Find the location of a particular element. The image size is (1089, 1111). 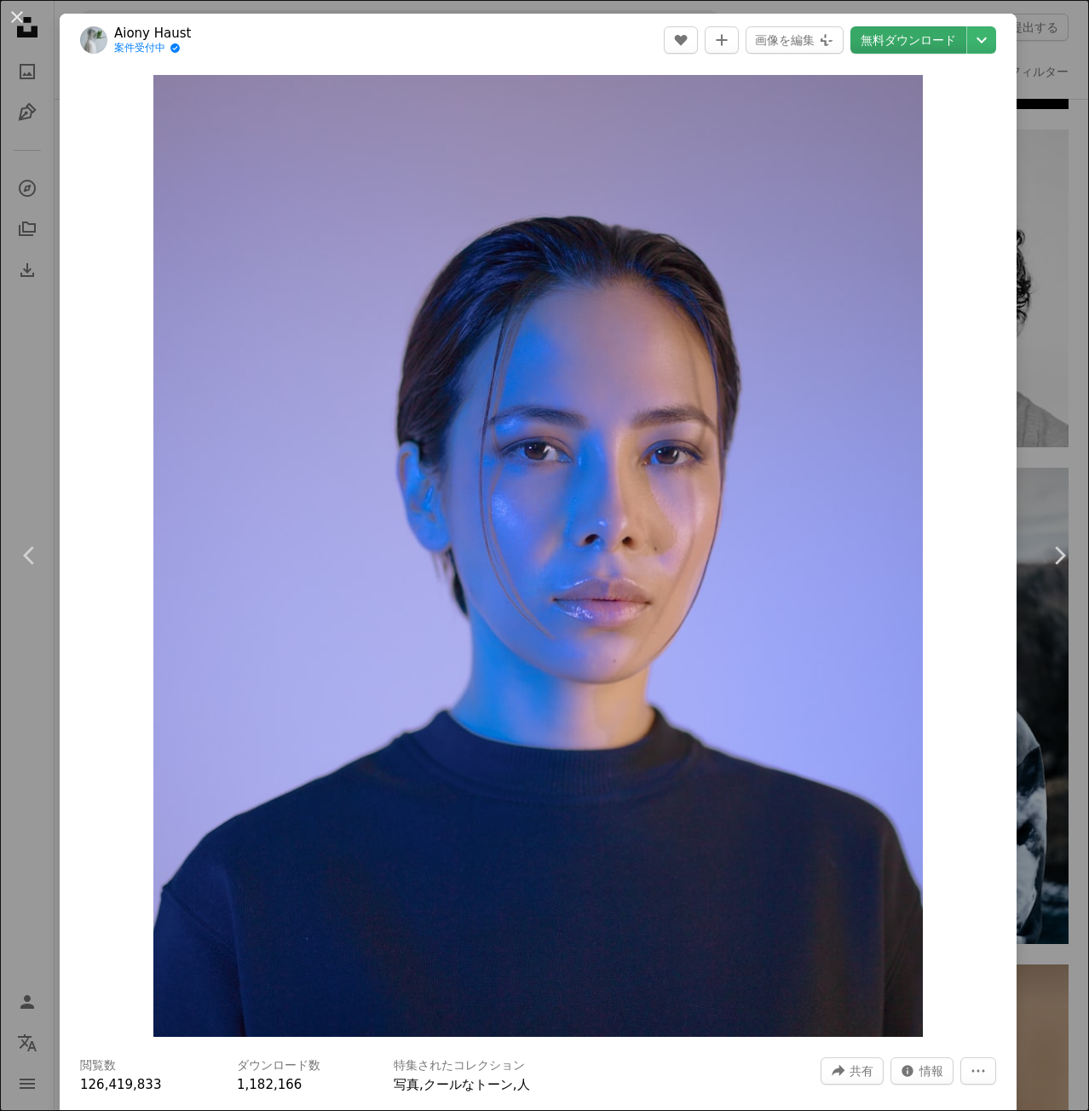

a: 人 is located at coordinates (523, 1085).